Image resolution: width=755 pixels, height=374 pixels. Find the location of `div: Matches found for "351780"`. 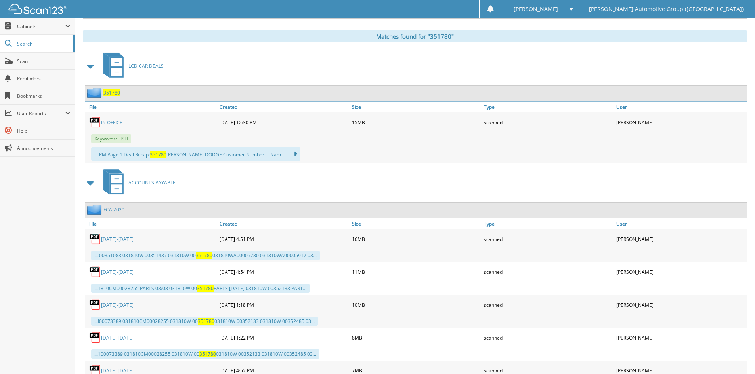

div: Matches found for "351780" is located at coordinates (415, 36).